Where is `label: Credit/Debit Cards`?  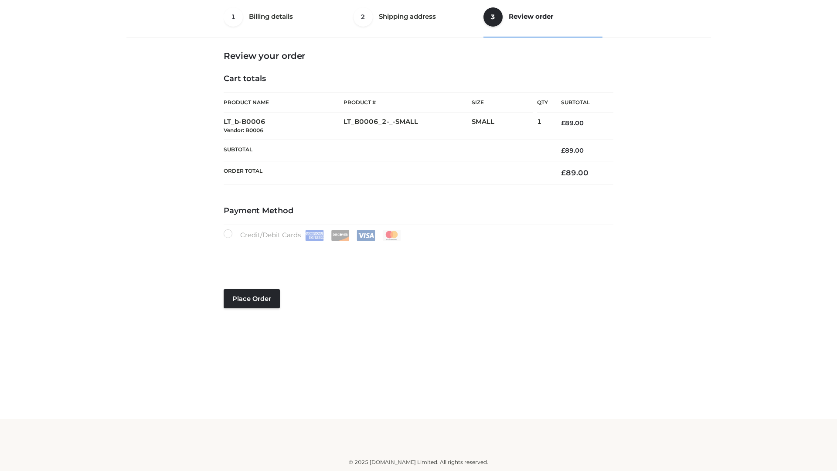
label: Credit/Debit Cards is located at coordinates (313, 235).